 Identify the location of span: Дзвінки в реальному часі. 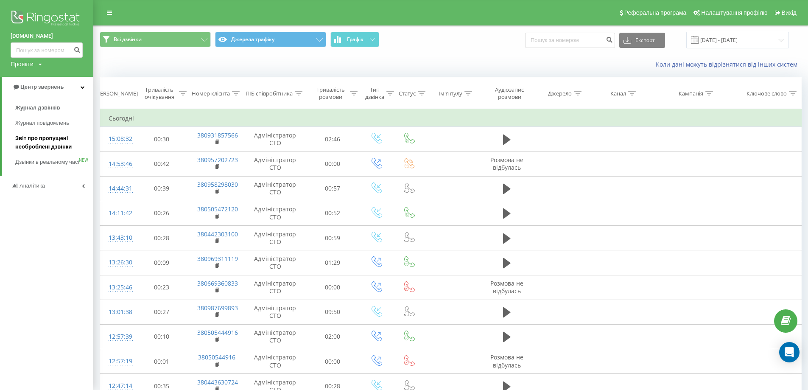
(47, 162).